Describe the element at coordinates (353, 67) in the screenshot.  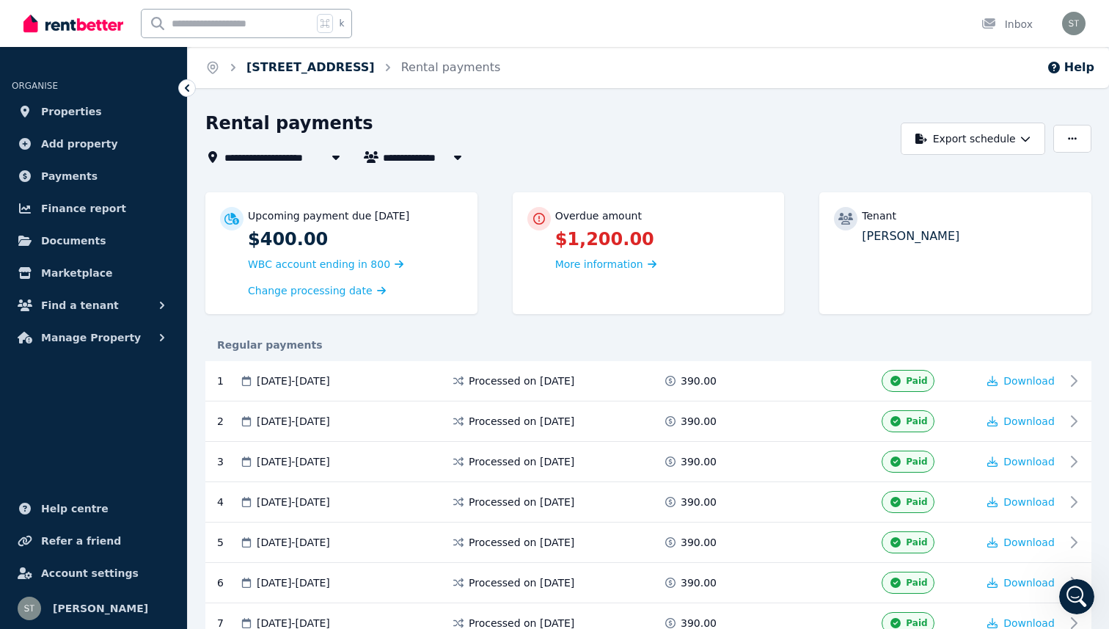
I see `nav: Breadcrumb` at that location.